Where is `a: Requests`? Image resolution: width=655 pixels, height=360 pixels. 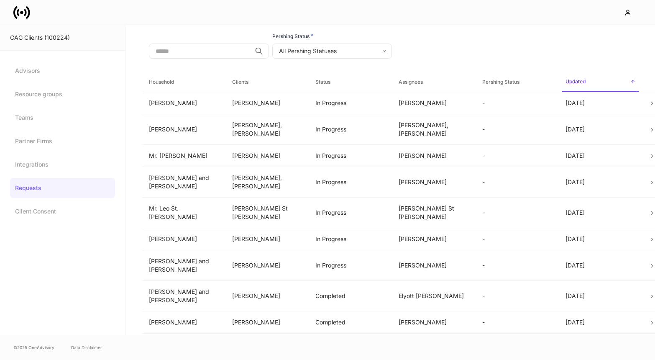
a: Requests is located at coordinates (62, 188).